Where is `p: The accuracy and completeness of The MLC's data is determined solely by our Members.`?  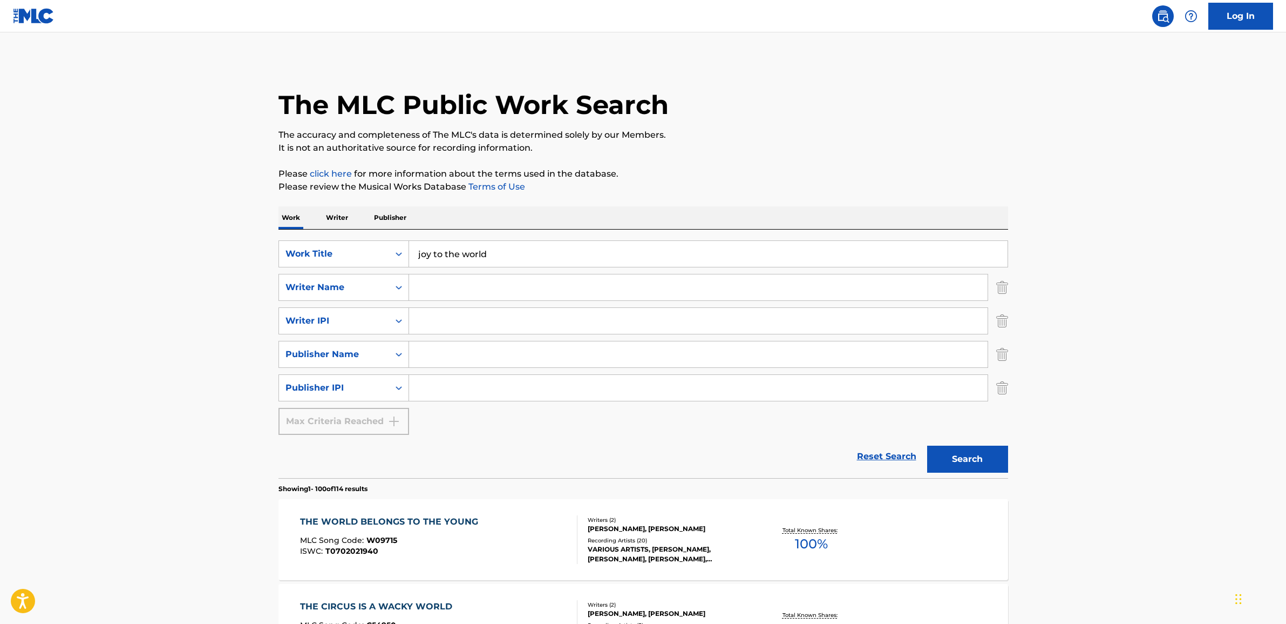 p: The accuracy and completeness of The MLC's data is determined solely by our Members. is located at coordinates (643, 135).